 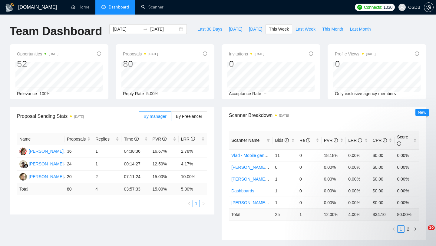 I want to click on span: Last Month, so click(x=360, y=29).